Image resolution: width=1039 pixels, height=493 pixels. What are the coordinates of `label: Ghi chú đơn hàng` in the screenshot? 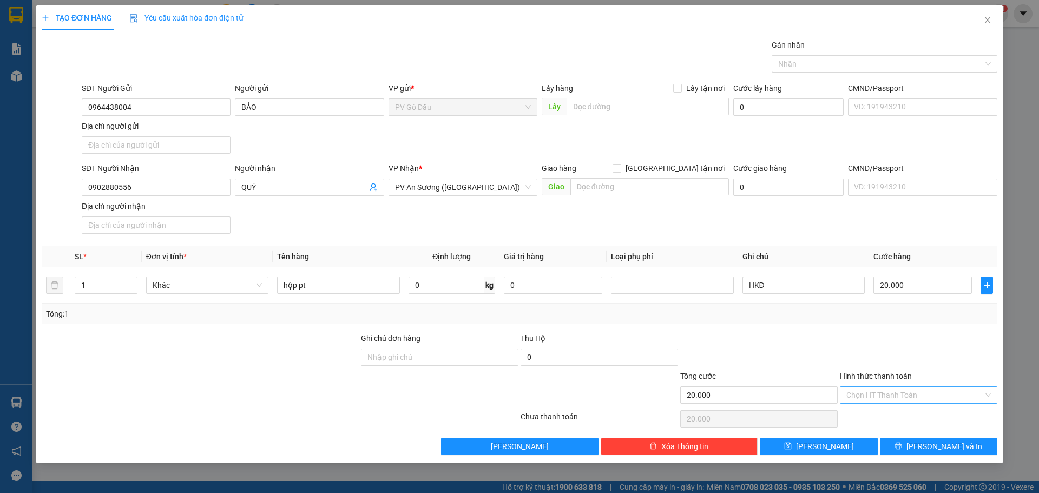 It's located at (391, 338).